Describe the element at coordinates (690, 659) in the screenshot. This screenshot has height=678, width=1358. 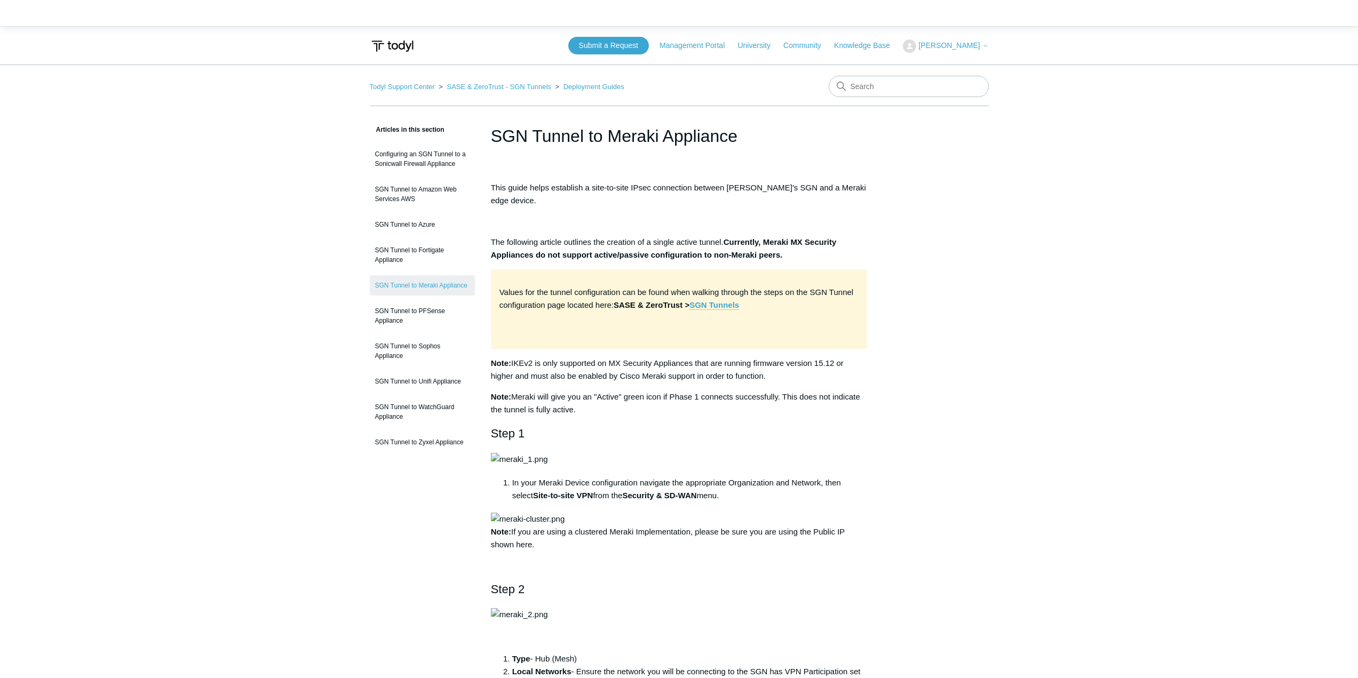
I see `li: - Hub (Mesh)` at that location.